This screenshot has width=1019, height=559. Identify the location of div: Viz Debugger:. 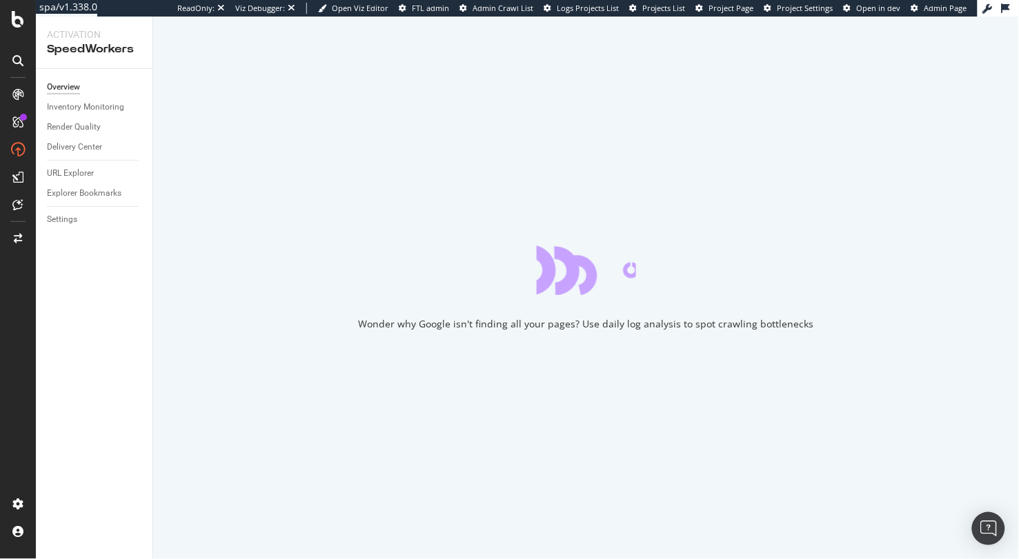
(260, 8).